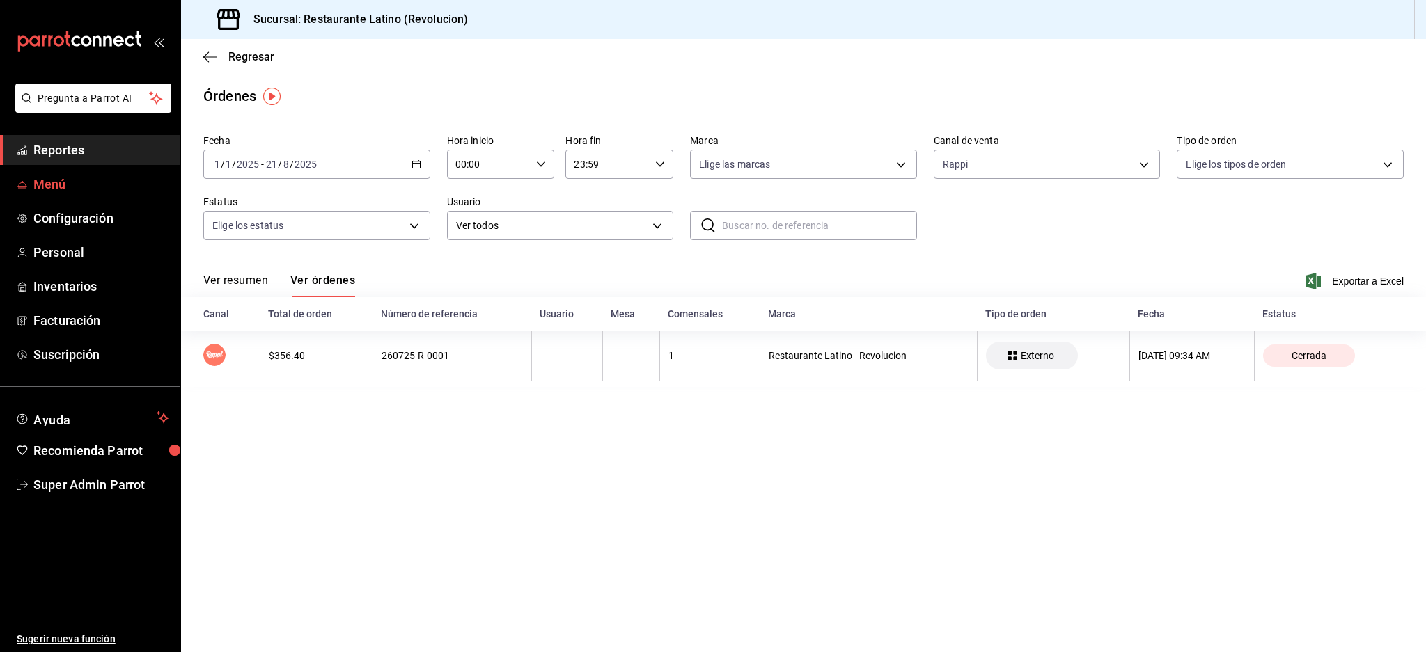 The height and width of the screenshot is (652, 1426). What do you see at coordinates (1191, 314) in the screenshot?
I see `div: Fecha` at bounding box center [1191, 314].